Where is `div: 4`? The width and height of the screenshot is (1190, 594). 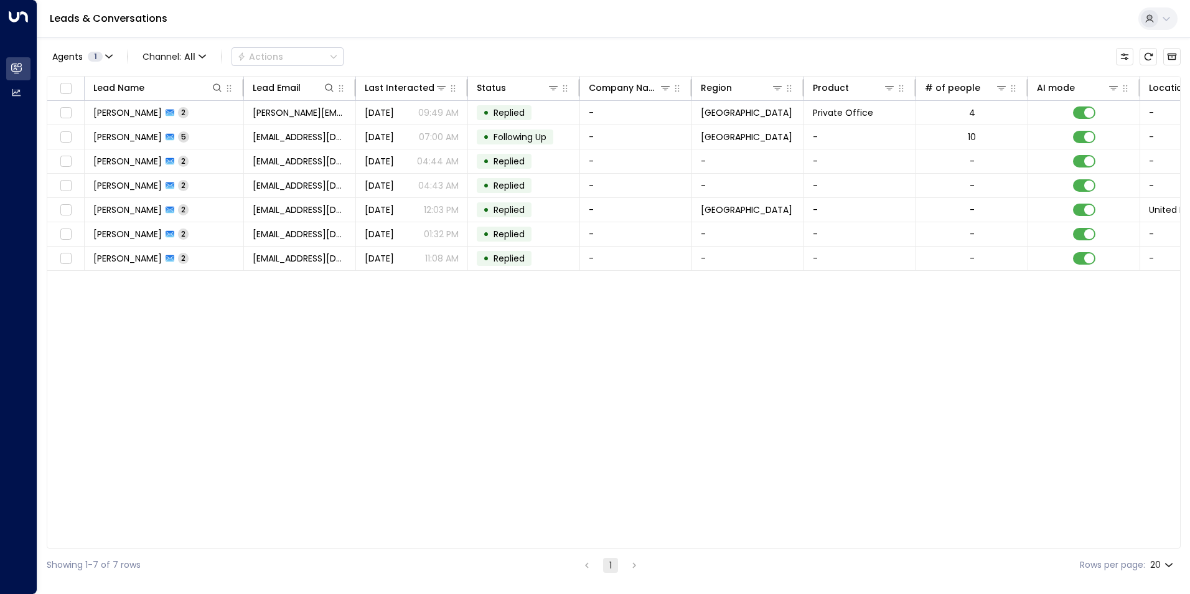
div: 4 is located at coordinates (972, 113).